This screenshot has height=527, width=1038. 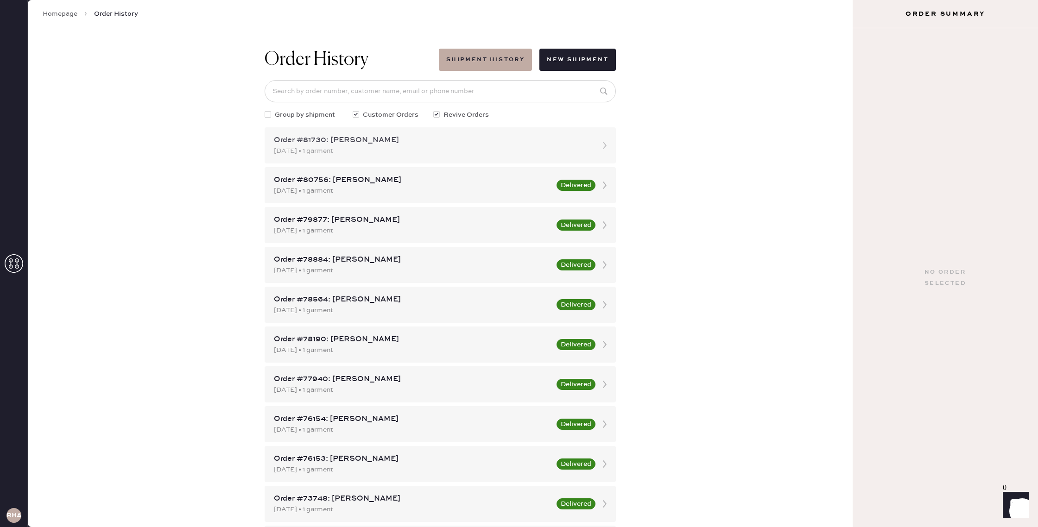 I want to click on th: Order Date, so click(x=284, y=334).